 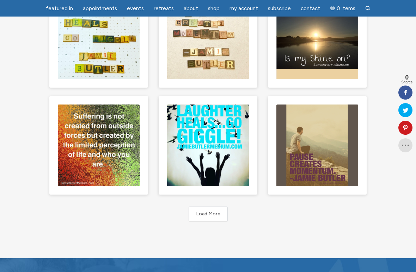 I want to click on span: Appointments, so click(x=100, y=8).